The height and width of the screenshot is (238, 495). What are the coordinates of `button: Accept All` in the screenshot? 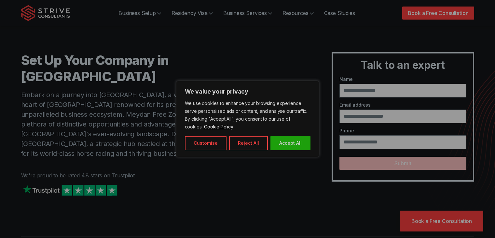 It's located at (290, 143).